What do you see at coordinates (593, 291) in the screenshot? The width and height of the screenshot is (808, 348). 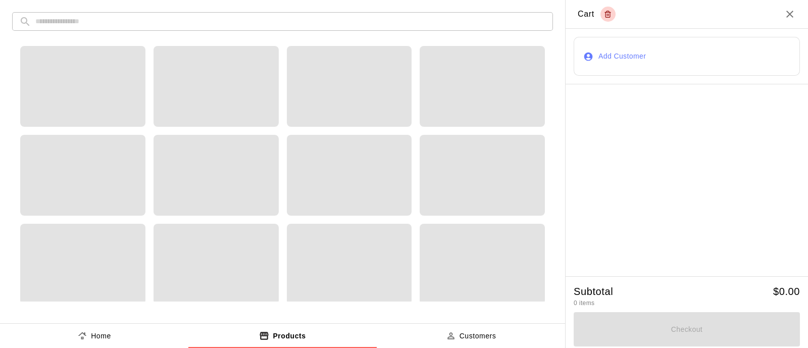 I see `h5: Subtotal` at bounding box center [593, 291].